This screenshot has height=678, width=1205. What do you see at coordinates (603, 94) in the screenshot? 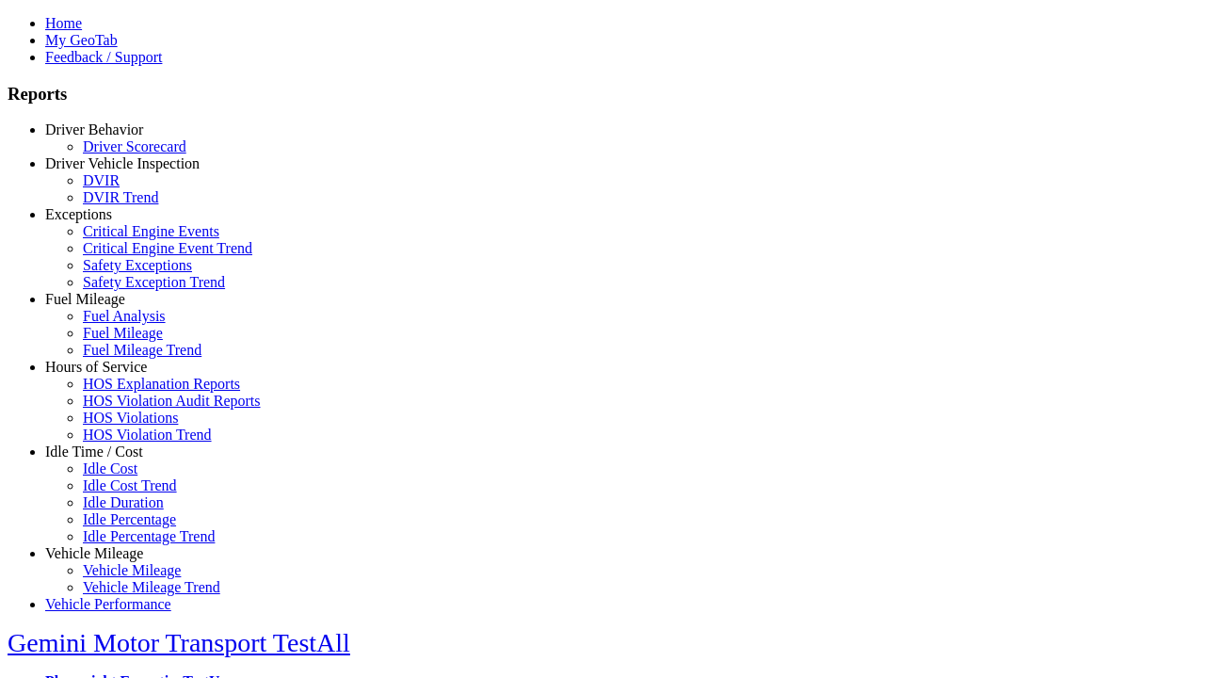
I see `h3: Reports` at bounding box center [603, 94].